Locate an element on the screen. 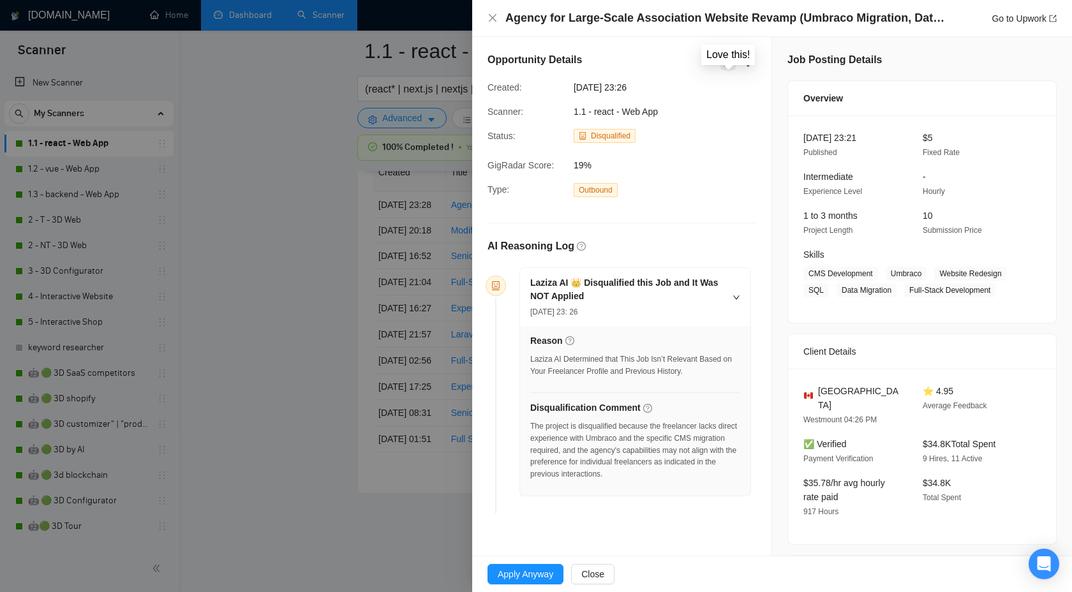 The height and width of the screenshot is (592, 1072). span: Full-Stack Development is located at coordinates (949, 290).